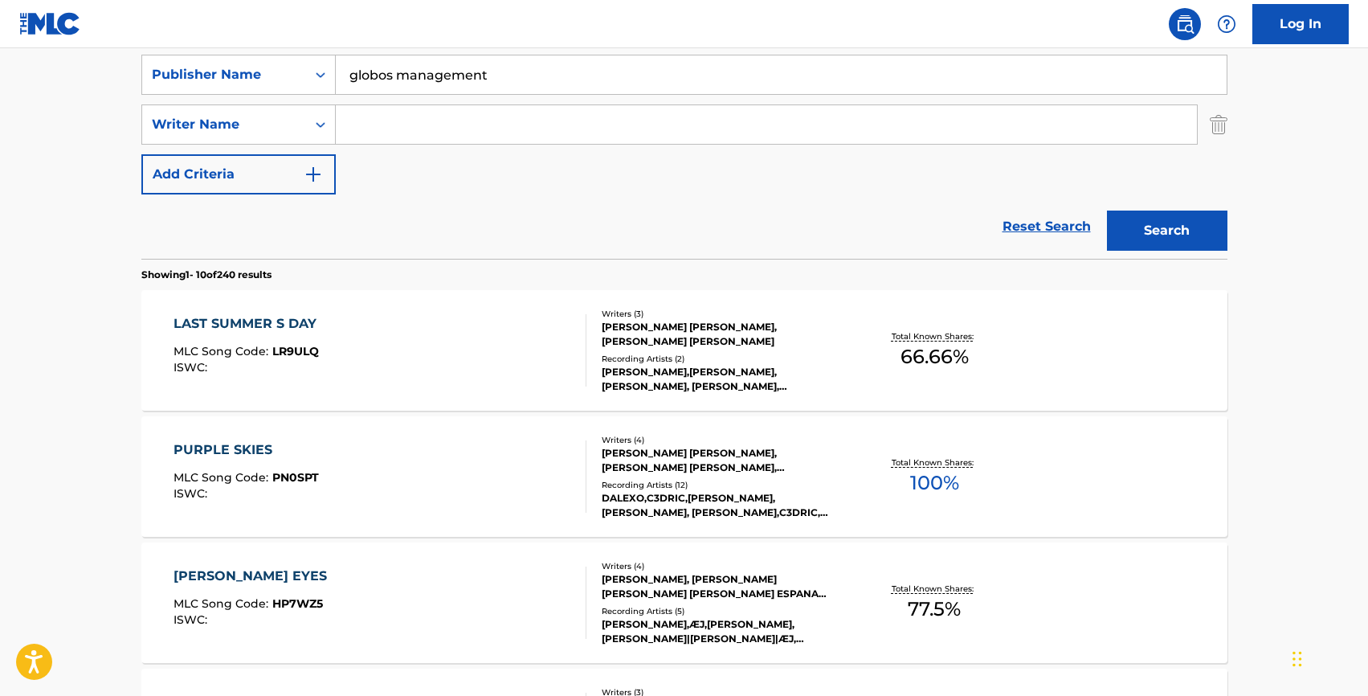 The width and height of the screenshot is (1368, 696). I want to click on a: Log In, so click(1300, 24).